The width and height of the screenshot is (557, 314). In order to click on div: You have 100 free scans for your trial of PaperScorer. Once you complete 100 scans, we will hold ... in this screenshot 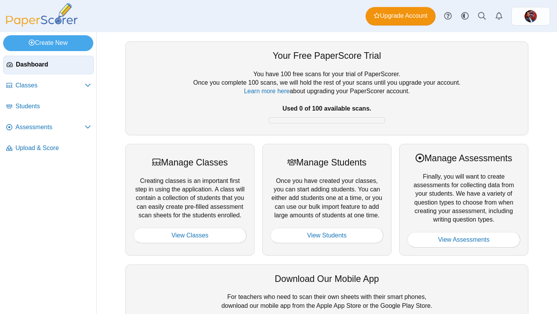, I will do `click(327, 99)`.